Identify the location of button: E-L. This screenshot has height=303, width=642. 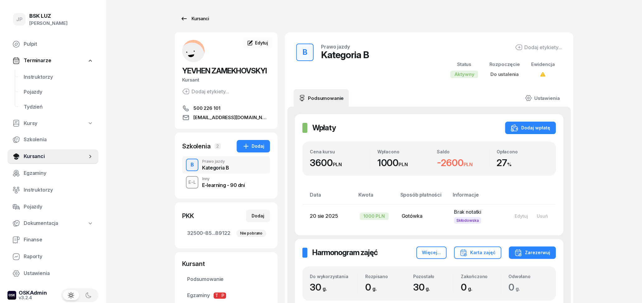
(192, 182).